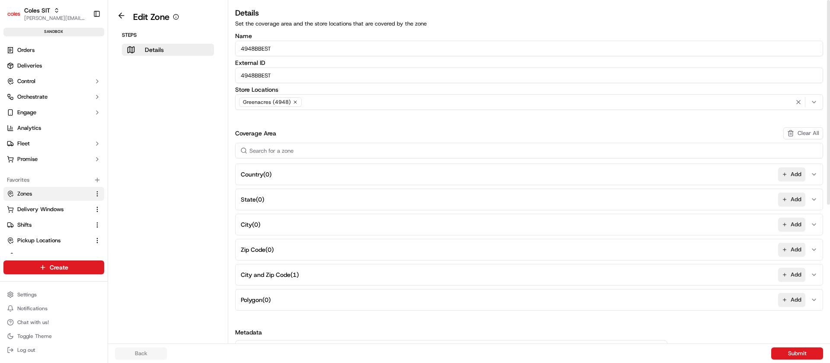 The height and width of the screenshot is (363, 830). I want to click on button: Control, so click(54, 81).